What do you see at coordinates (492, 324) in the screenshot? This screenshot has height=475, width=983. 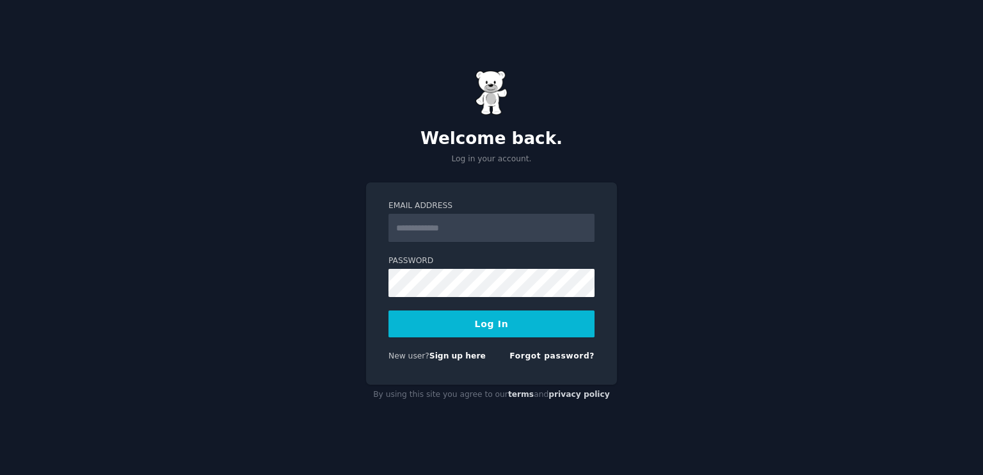 I see `button: Log In` at bounding box center [492, 324].